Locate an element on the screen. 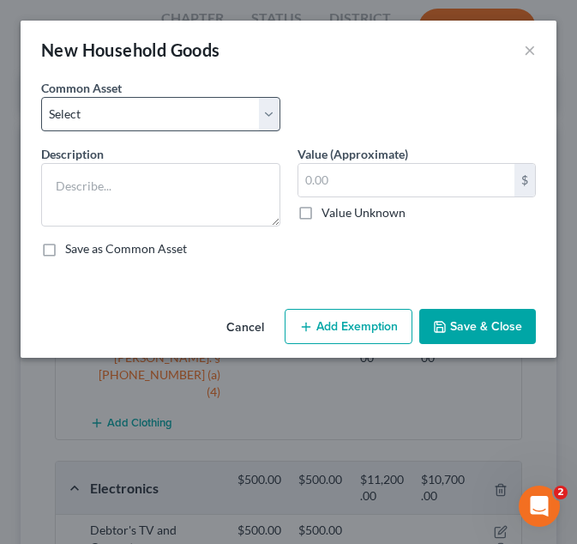 The image size is (577, 544). label: Value (Approximate) is located at coordinates (353, 154).